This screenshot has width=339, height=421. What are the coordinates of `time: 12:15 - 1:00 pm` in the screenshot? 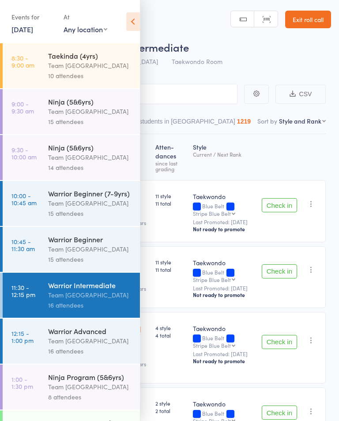 It's located at (23, 337).